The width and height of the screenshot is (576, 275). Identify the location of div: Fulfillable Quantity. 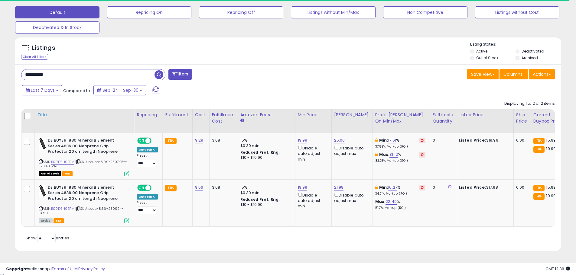
(443, 118).